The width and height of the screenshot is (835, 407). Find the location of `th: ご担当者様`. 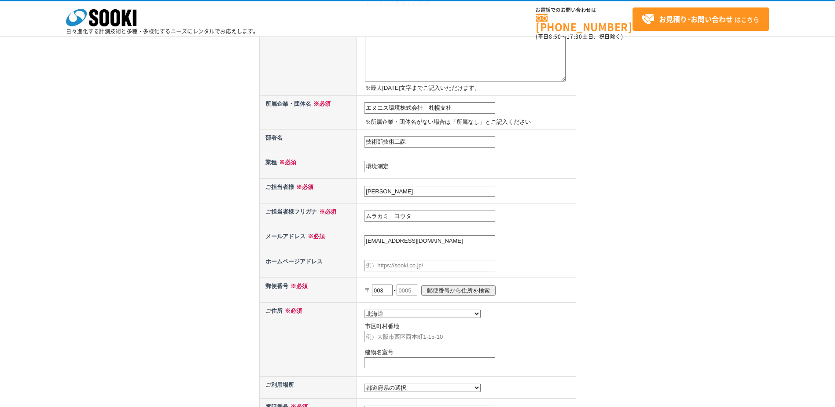

th: ご担当者様 is located at coordinates (308, 191).